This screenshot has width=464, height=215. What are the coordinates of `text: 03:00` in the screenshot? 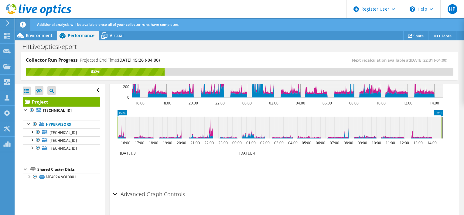 It's located at (279, 143).